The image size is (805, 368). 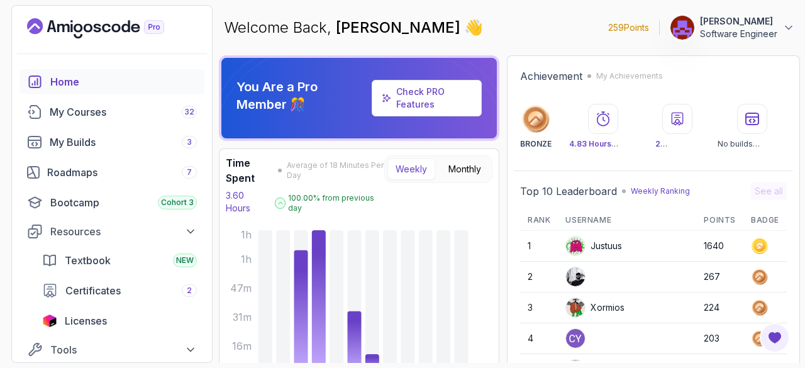 I want to click on td: 4, so click(x=539, y=338).